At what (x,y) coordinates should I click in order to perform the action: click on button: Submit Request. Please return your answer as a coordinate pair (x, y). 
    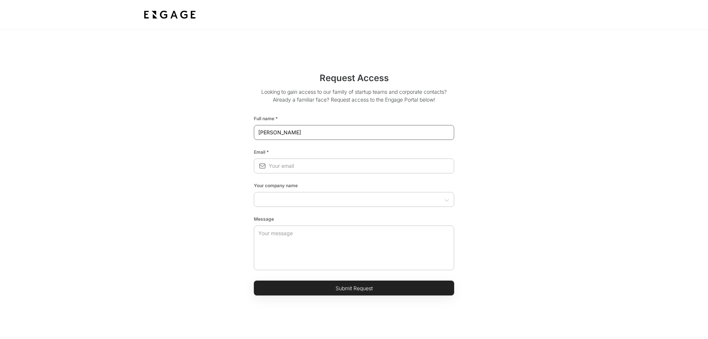
    Looking at the image, I should click on (354, 288).